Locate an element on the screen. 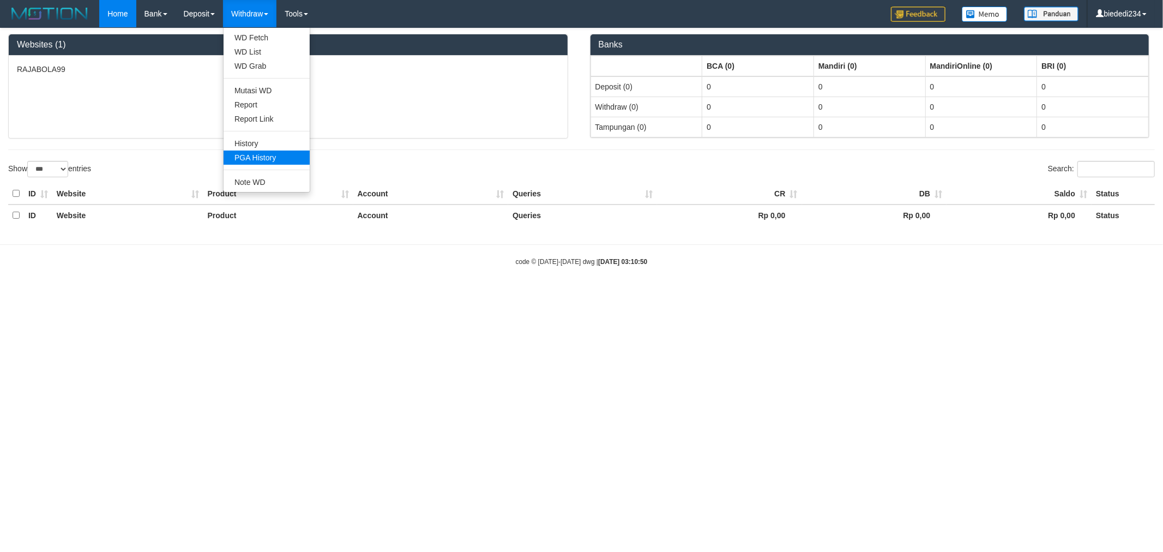 This screenshot has width=1163, height=552. th: DB is located at coordinates (875, 194).